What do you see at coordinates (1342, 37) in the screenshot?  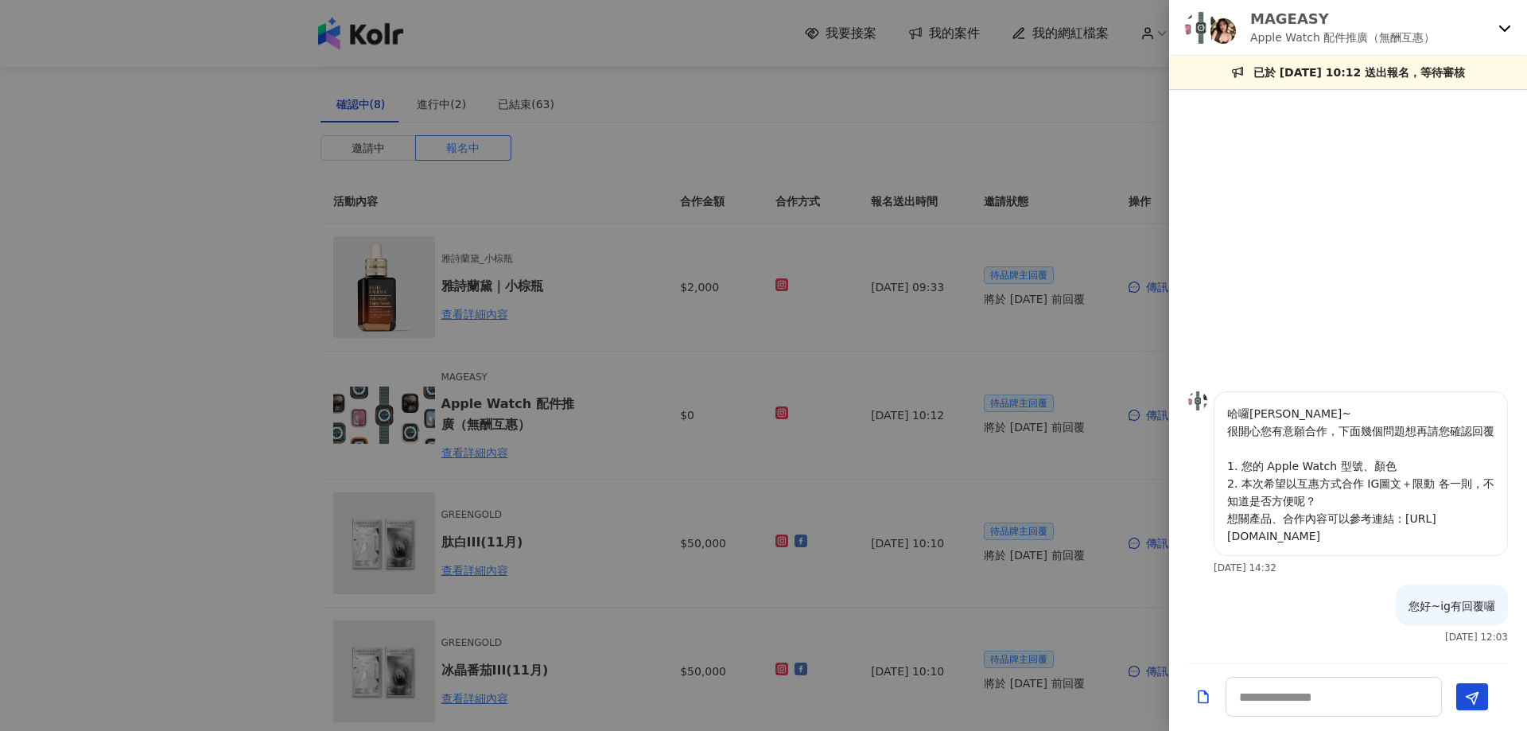 I see `p: Apple Watch 配件推廣（無酬互惠）` at bounding box center [1342, 37].